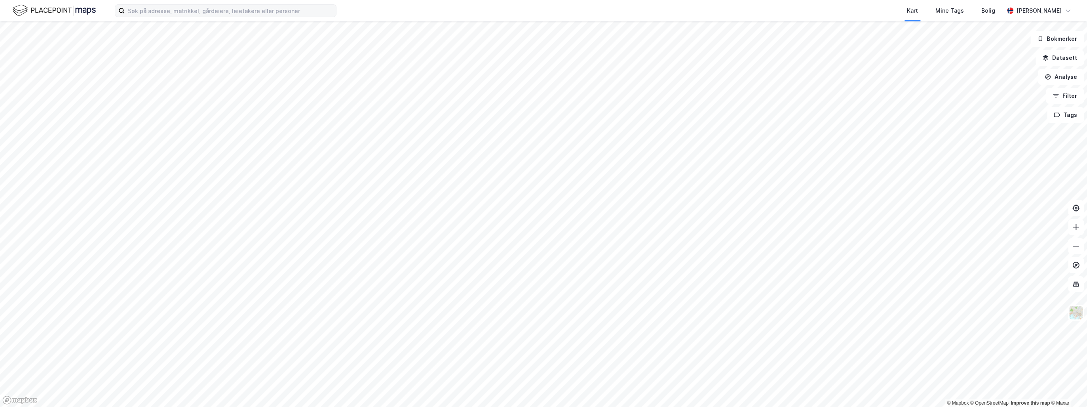 The width and height of the screenshot is (1087, 407). Describe the element at coordinates (913, 11) in the screenshot. I see `div: Kart` at that location.